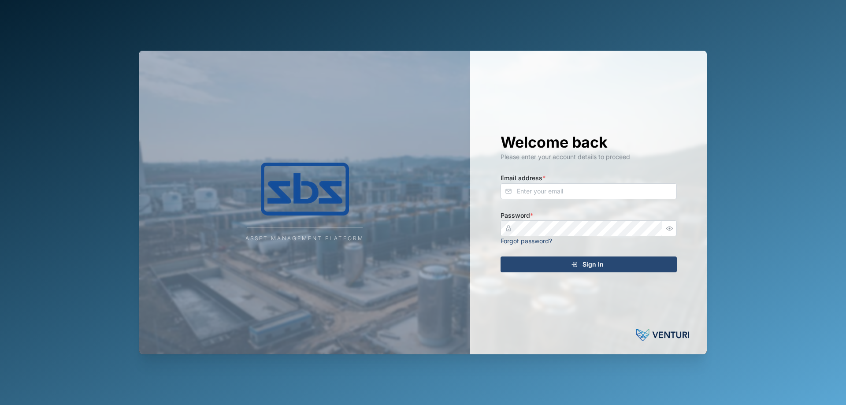 The width and height of the screenshot is (846, 405). What do you see at coordinates (589, 191) in the screenshot?
I see `input: Enter your email` at bounding box center [589, 191].